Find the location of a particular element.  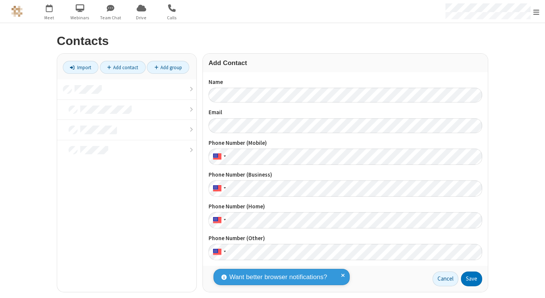

span: Want better browser notifications? is located at coordinates (278, 277).